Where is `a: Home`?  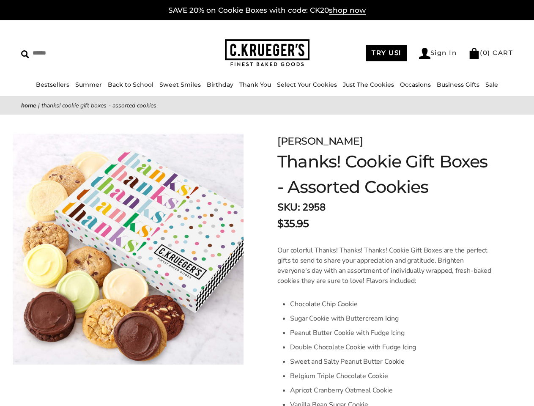 a: Home is located at coordinates (29, 105).